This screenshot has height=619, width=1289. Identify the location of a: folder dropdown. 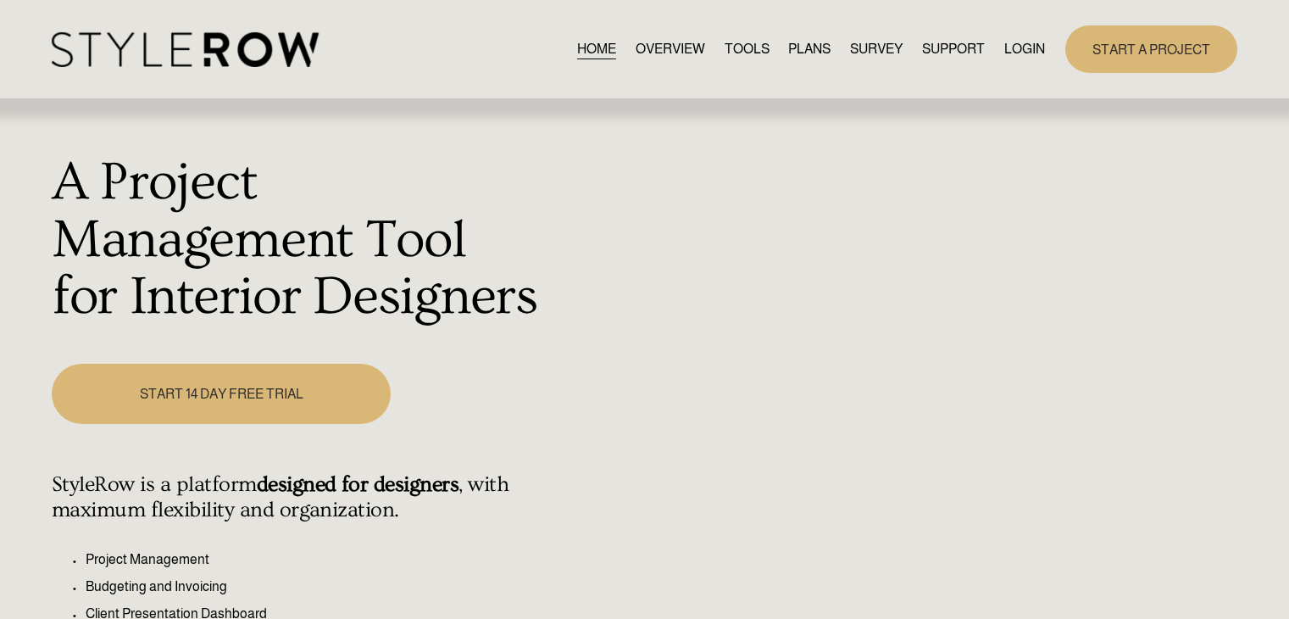
(954, 48).